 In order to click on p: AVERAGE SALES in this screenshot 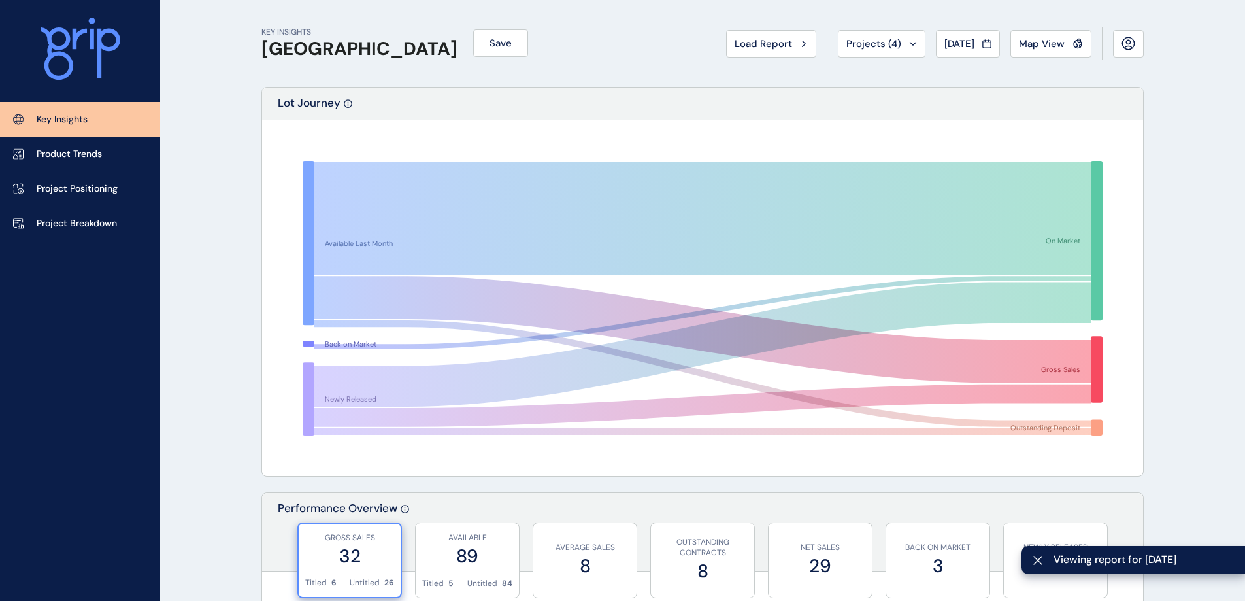, I will do `click(585, 547)`.